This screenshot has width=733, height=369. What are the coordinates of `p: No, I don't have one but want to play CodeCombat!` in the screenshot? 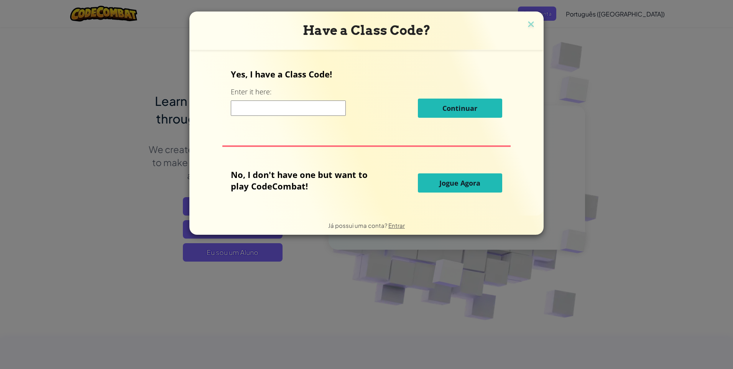 It's located at (305, 180).